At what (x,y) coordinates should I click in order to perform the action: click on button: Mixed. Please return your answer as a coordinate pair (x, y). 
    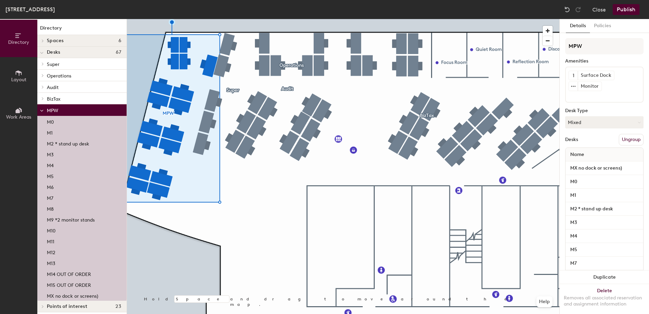
    Looking at the image, I should click on (604, 122).